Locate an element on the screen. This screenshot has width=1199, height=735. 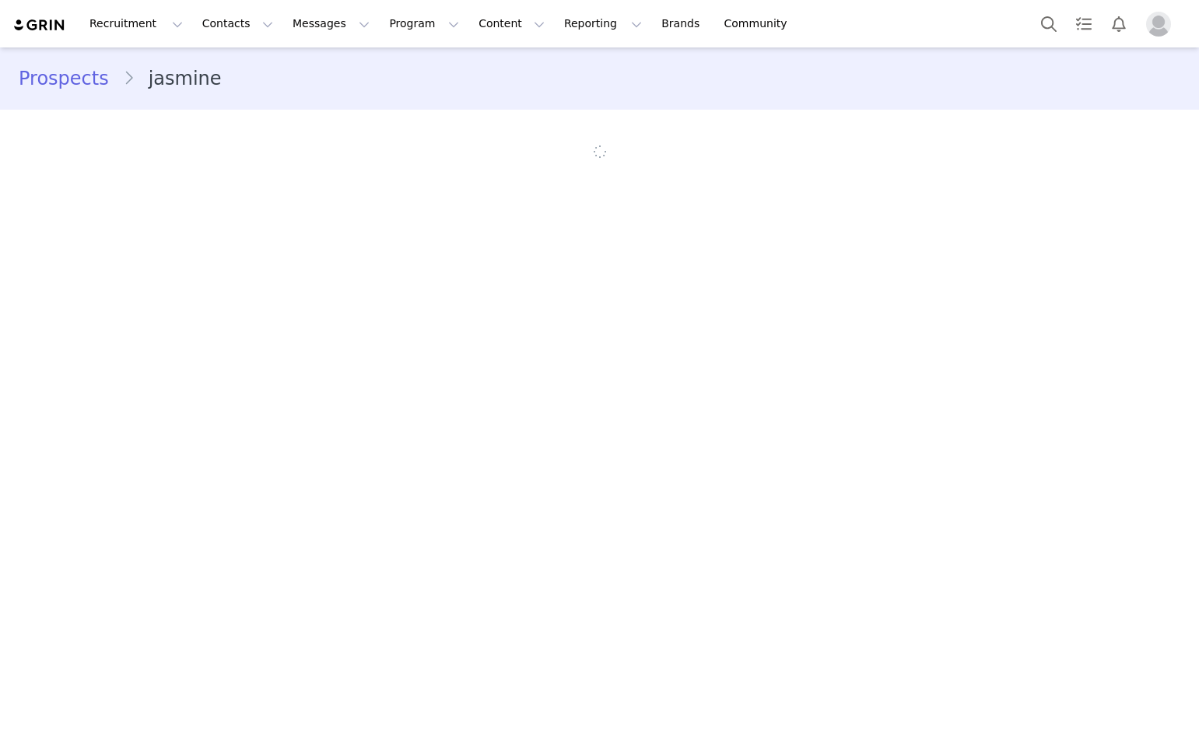
button: Profile is located at coordinates (1162, 24).